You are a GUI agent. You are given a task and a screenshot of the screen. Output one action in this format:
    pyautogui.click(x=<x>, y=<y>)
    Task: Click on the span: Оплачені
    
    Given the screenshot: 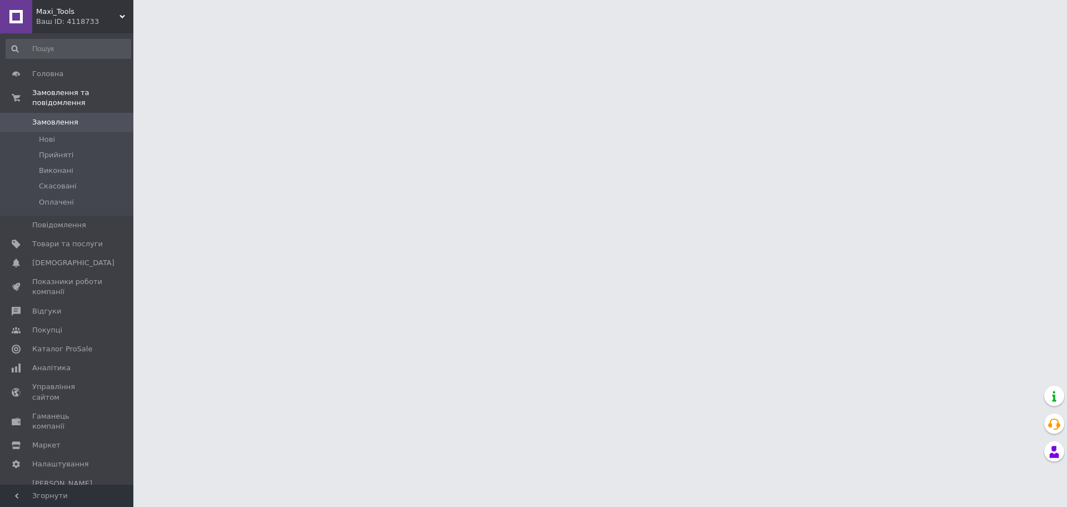 What is the action you would take?
    pyautogui.click(x=56, y=202)
    